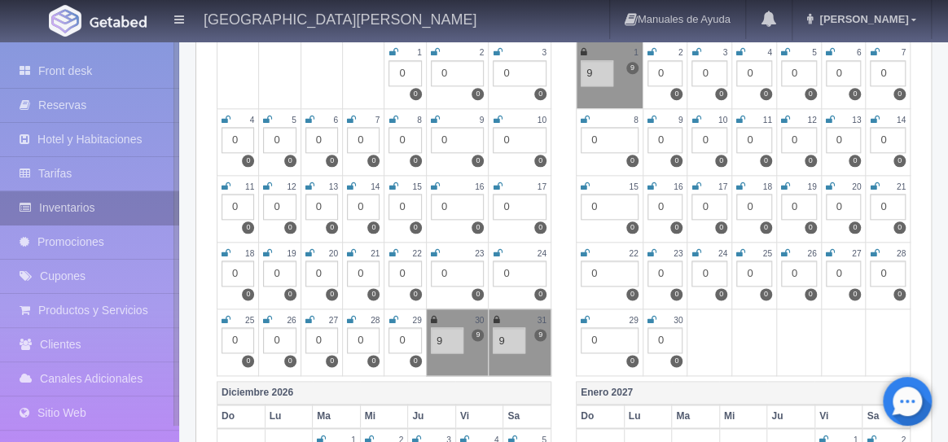  What do you see at coordinates (478, 335) in the screenshot?
I see `label: 9` at bounding box center [478, 335].